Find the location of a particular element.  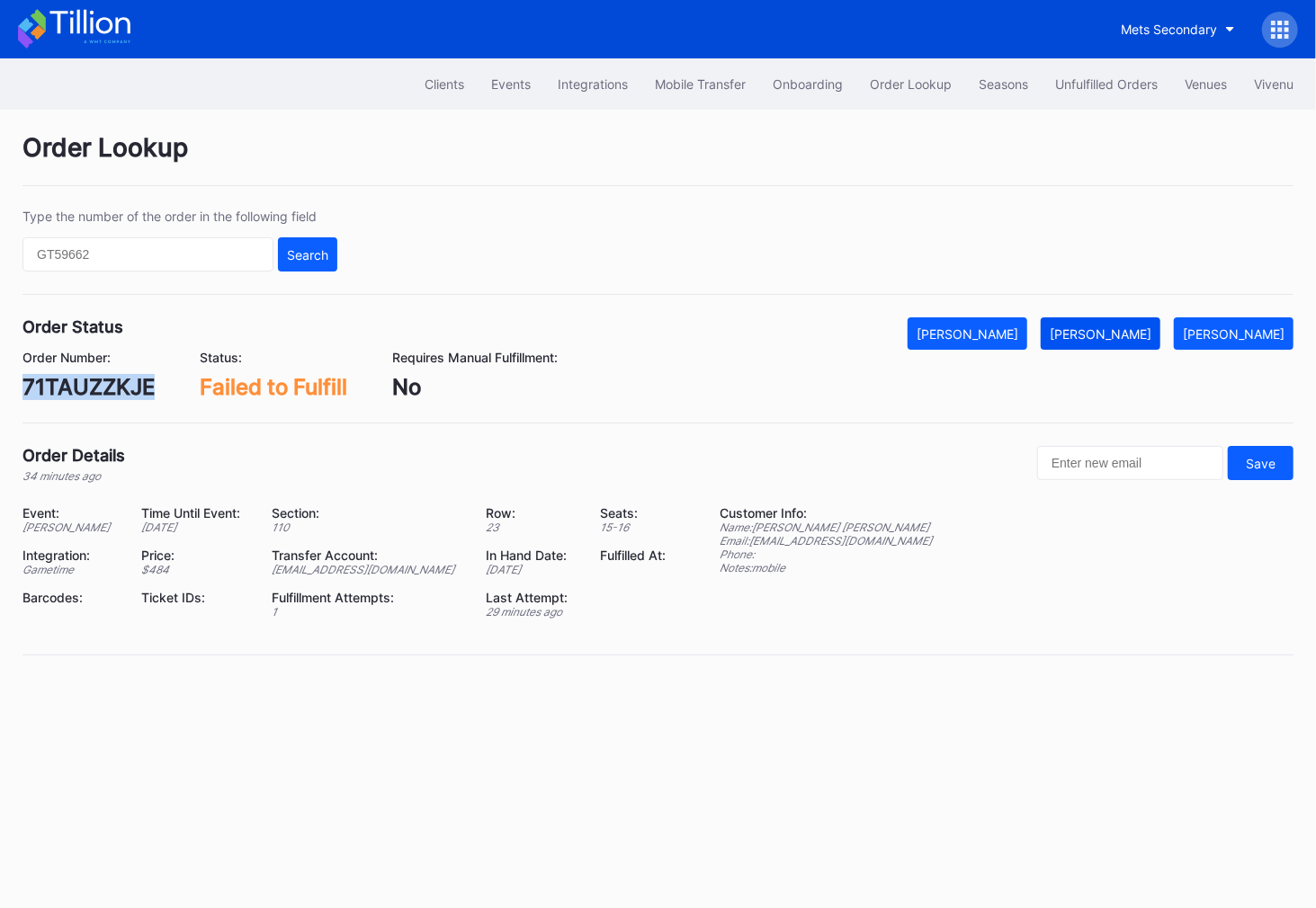

a: Vivenu is located at coordinates (1273, 84).